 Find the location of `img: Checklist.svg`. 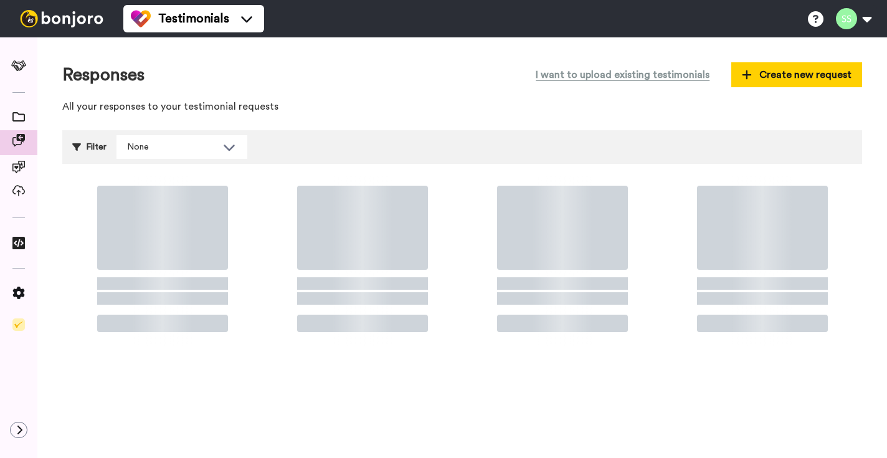

img: Checklist.svg is located at coordinates (19, 324).